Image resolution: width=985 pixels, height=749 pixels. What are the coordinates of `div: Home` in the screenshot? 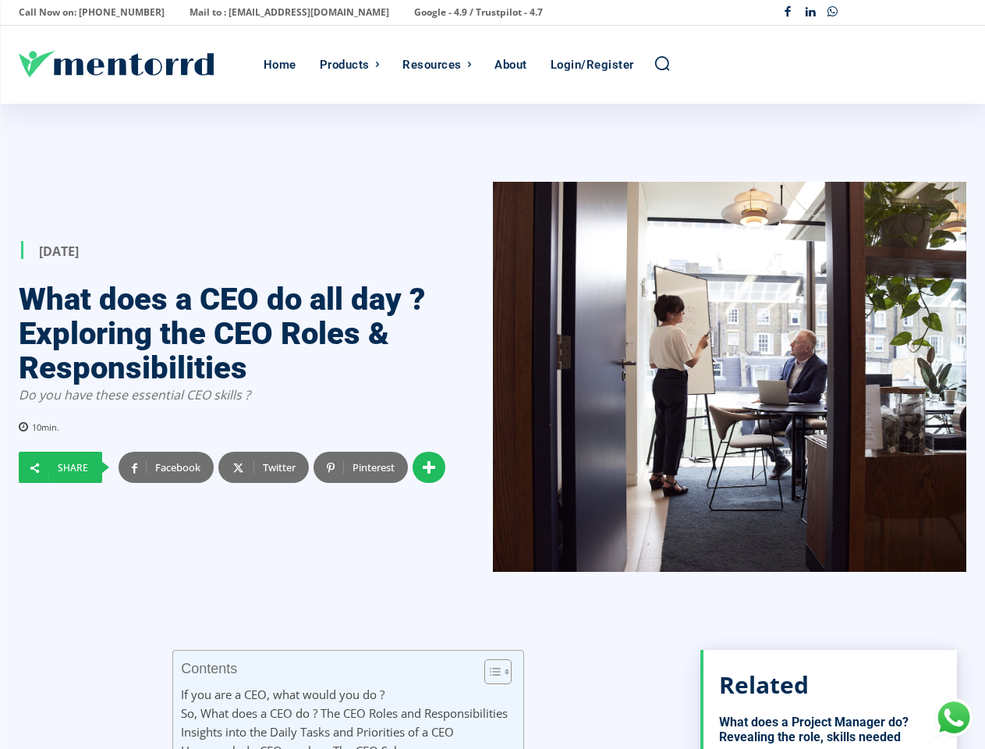 It's located at (280, 65).